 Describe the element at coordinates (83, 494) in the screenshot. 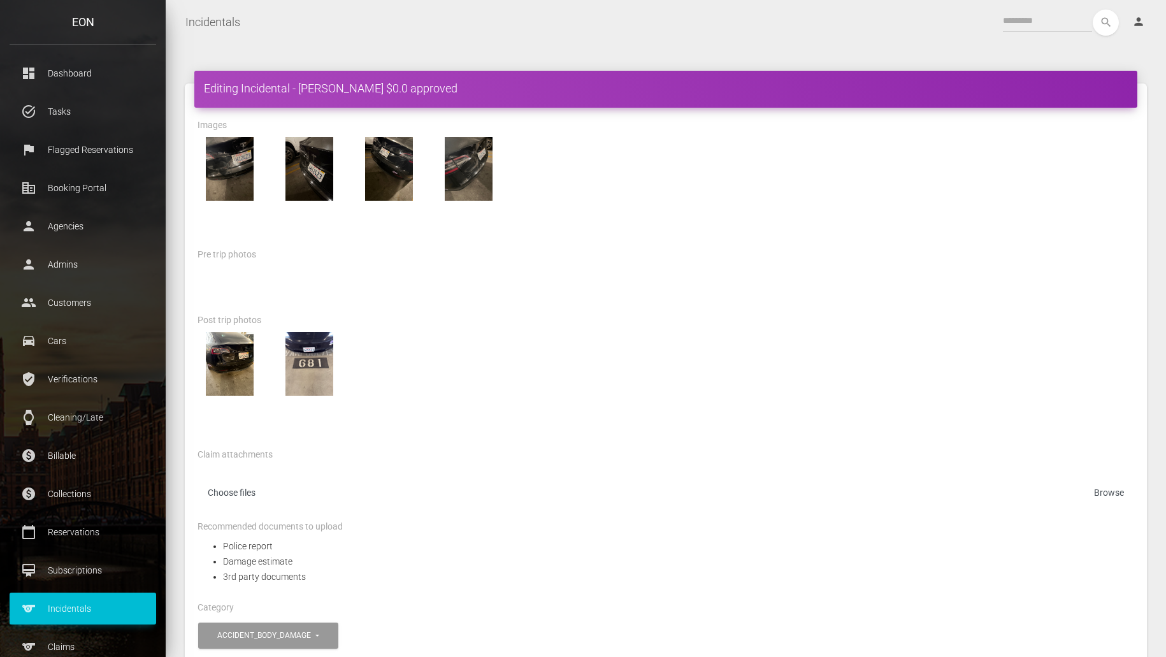

I see `a: paid Collections` at that location.